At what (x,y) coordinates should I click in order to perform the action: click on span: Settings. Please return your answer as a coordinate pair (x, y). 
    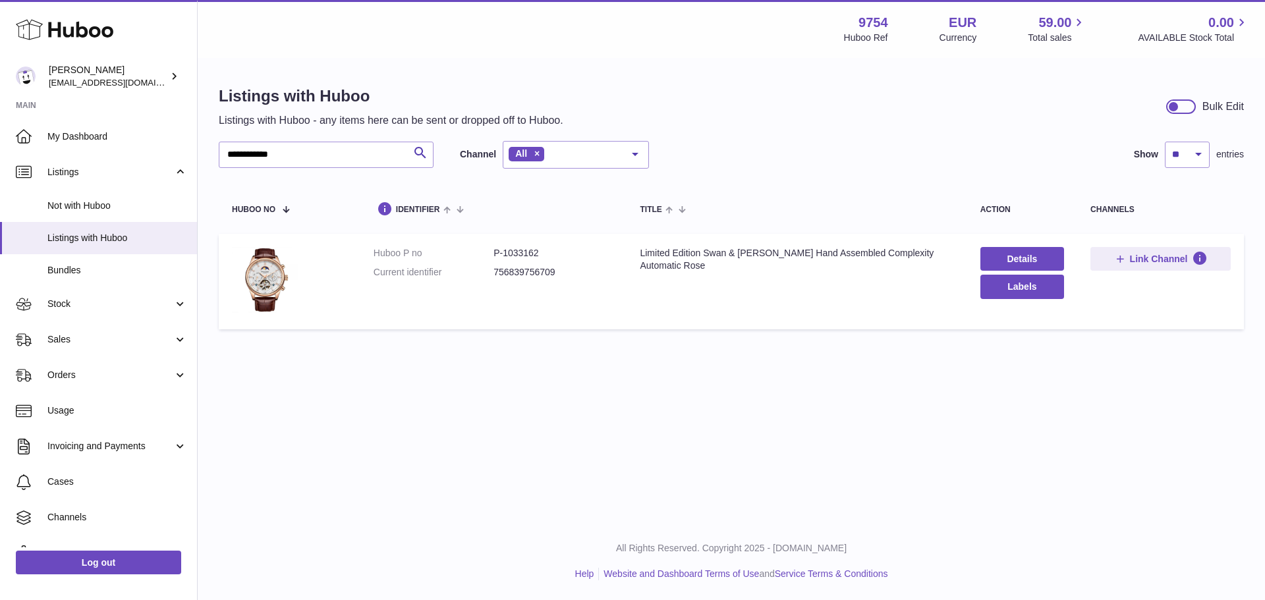
    Looking at the image, I should click on (117, 553).